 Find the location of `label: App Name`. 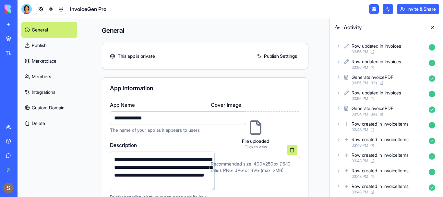

label: App Name is located at coordinates (178, 105).